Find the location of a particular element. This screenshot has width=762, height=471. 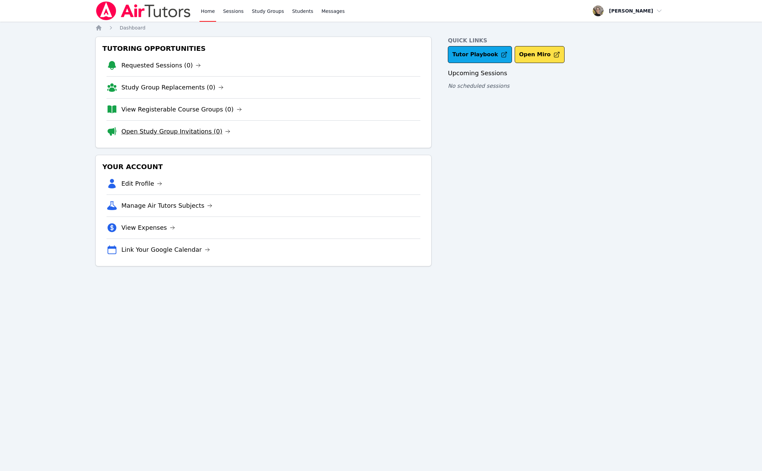

a: View Registerable Course Groups (0) is located at coordinates (181, 110).